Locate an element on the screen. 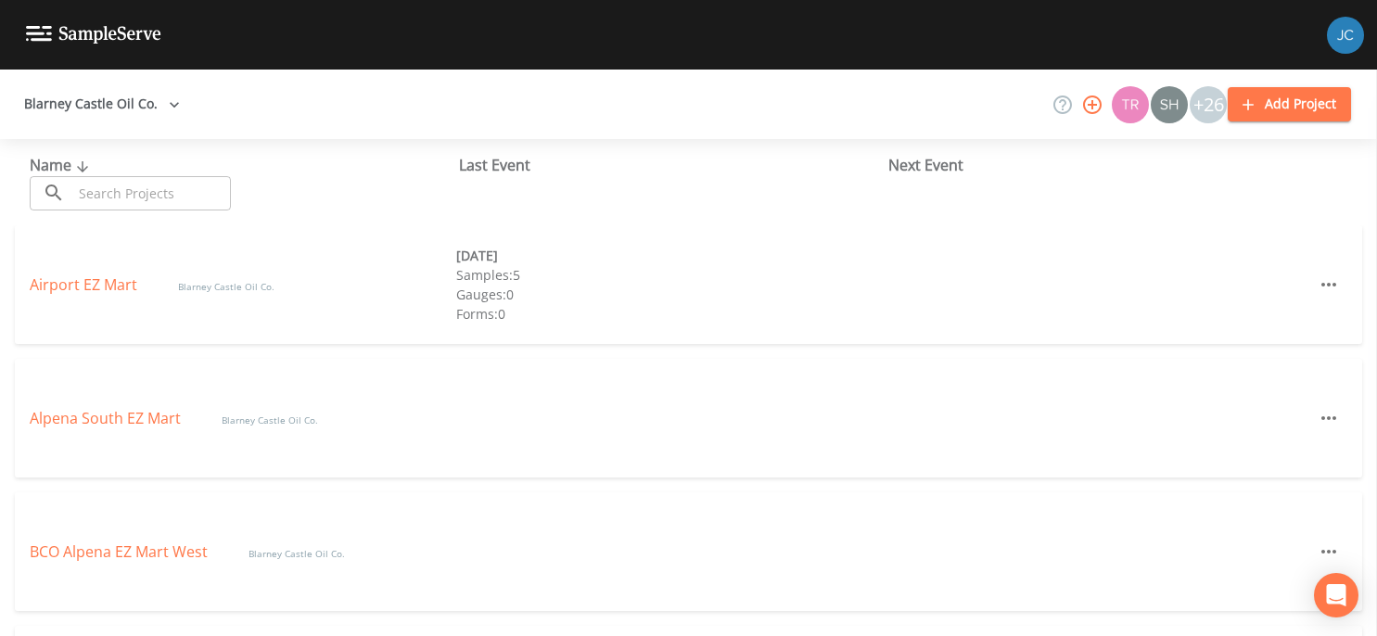 The width and height of the screenshot is (1377, 636). div: Open Intercom Messenger is located at coordinates (1337, 595).